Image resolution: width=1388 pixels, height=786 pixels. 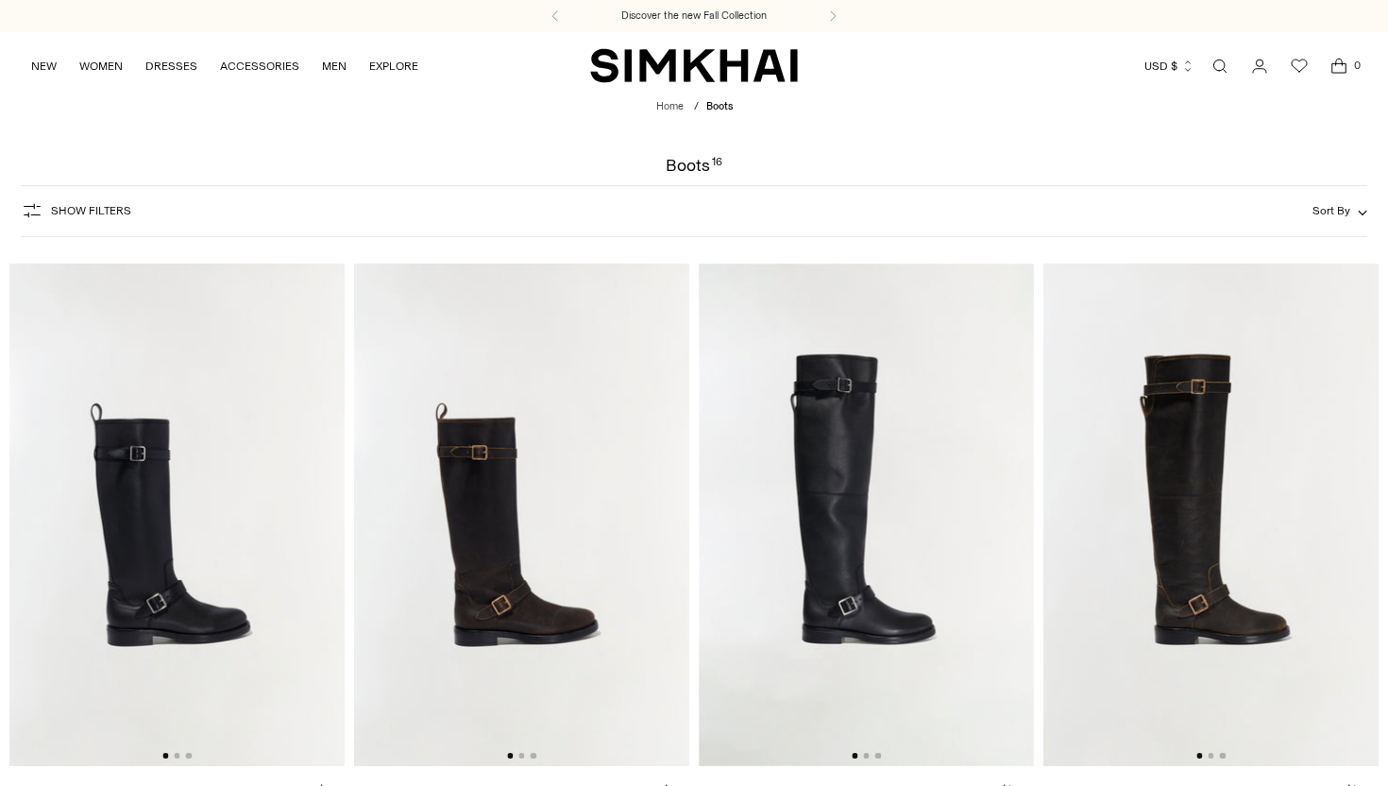 I want to click on h1: Boots, so click(x=693, y=165).